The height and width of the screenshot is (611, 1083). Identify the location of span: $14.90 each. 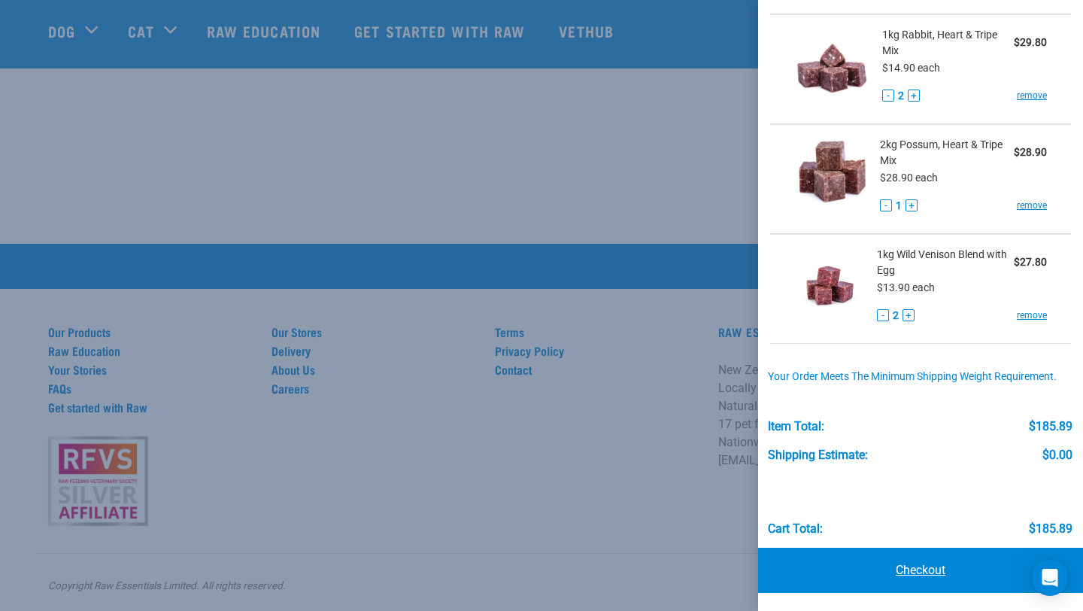
(911, 68).